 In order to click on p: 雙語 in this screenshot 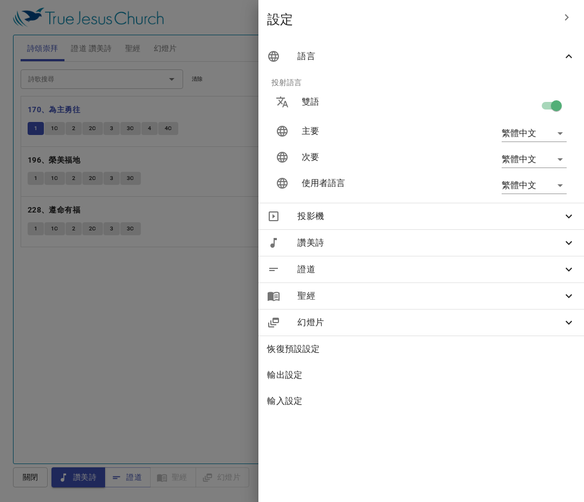, I will do `click(370, 102)`.